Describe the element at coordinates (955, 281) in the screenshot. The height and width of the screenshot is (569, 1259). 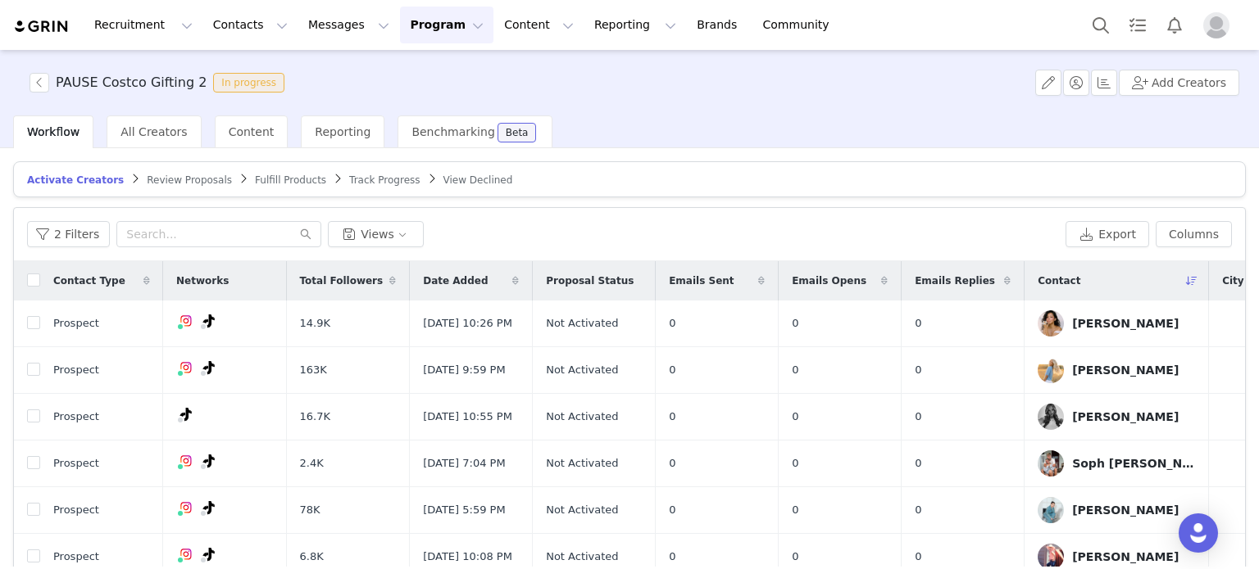
I see `span: Emails Replies` at that location.